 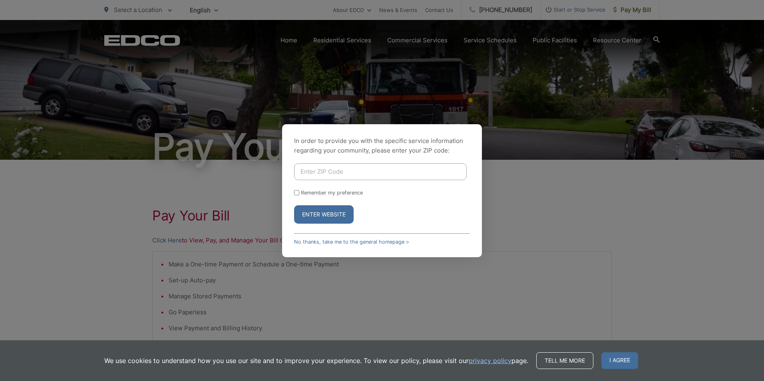 I want to click on input: Enter ZIP Code, so click(x=380, y=172).